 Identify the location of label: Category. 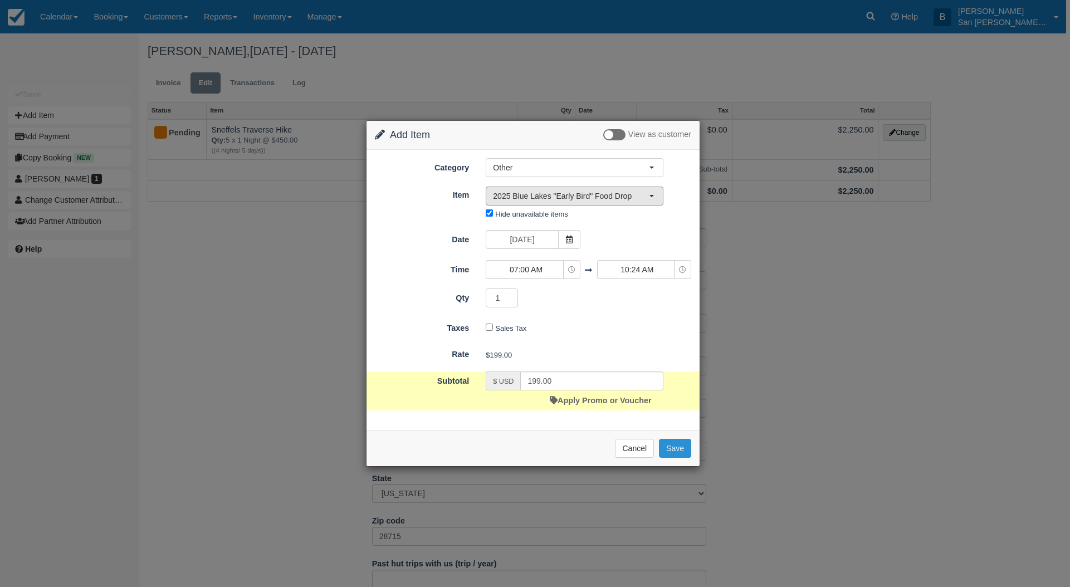
(422, 166).